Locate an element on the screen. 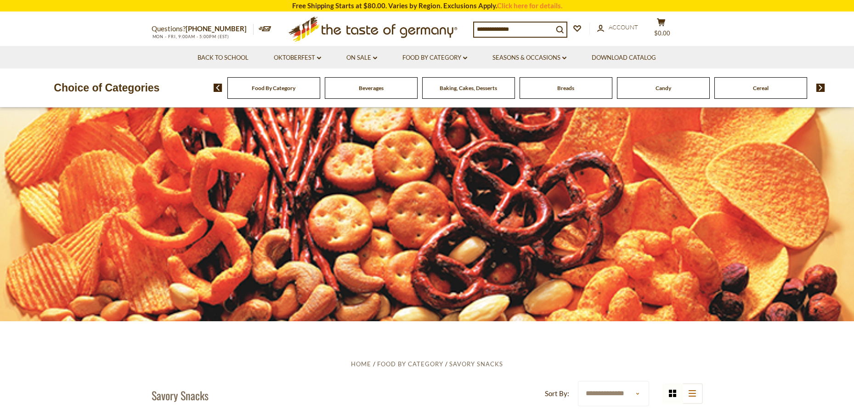  img: previous arrow is located at coordinates (218, 88).